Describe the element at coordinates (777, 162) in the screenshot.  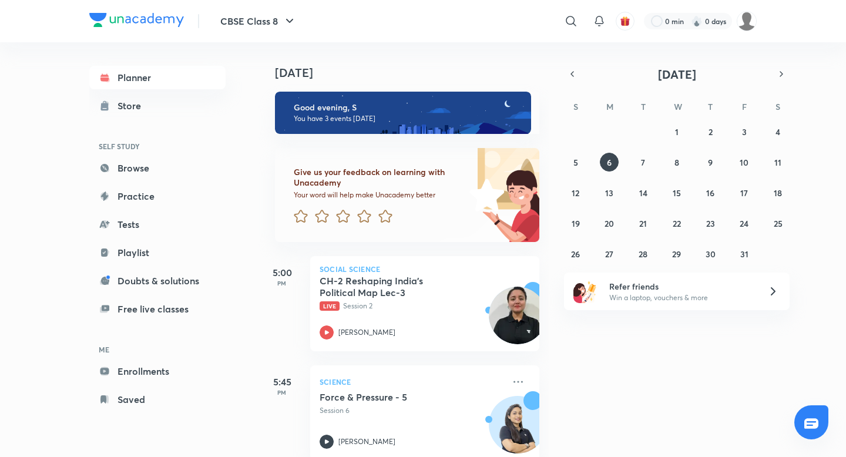
I see `abbr: October 11, 2025` at that location.